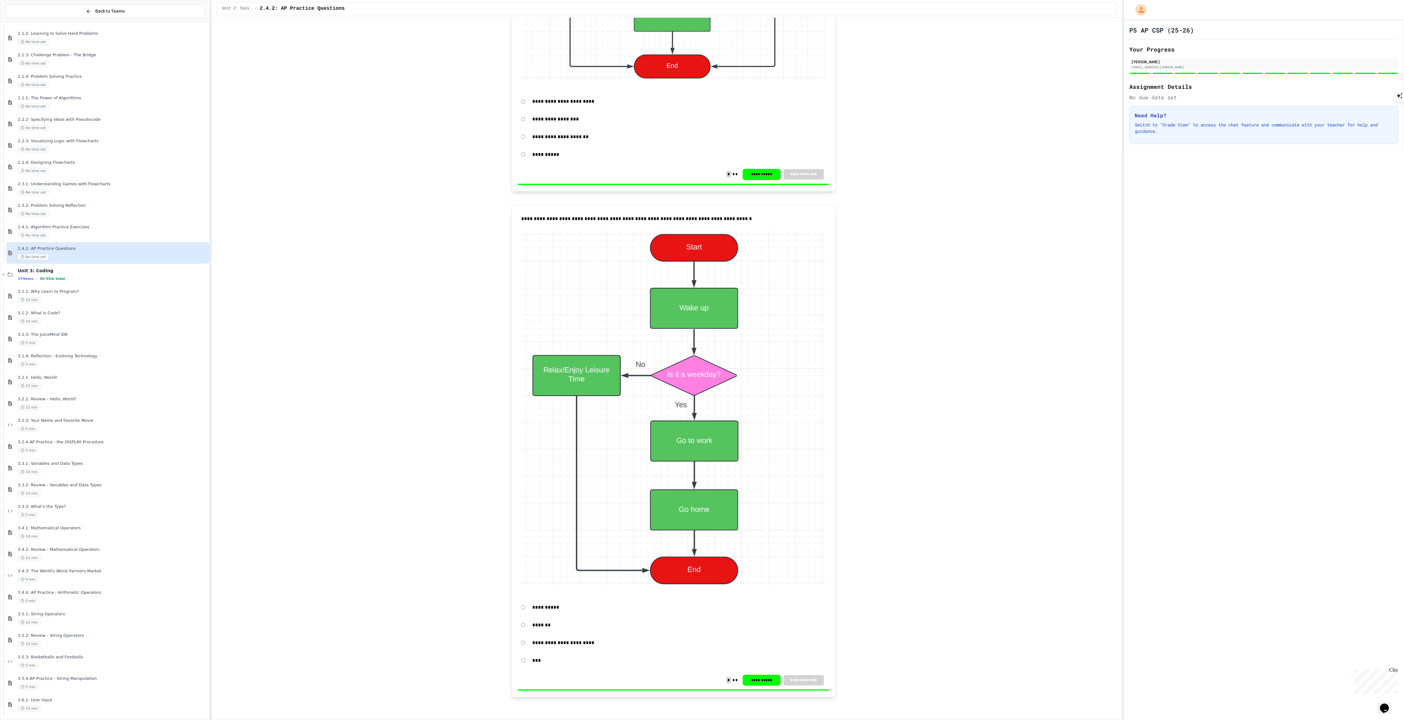  Describe the element at coordinates (113, 378) in the screenshot. I see `span: 3.2.1: Hello, World!` at that location.